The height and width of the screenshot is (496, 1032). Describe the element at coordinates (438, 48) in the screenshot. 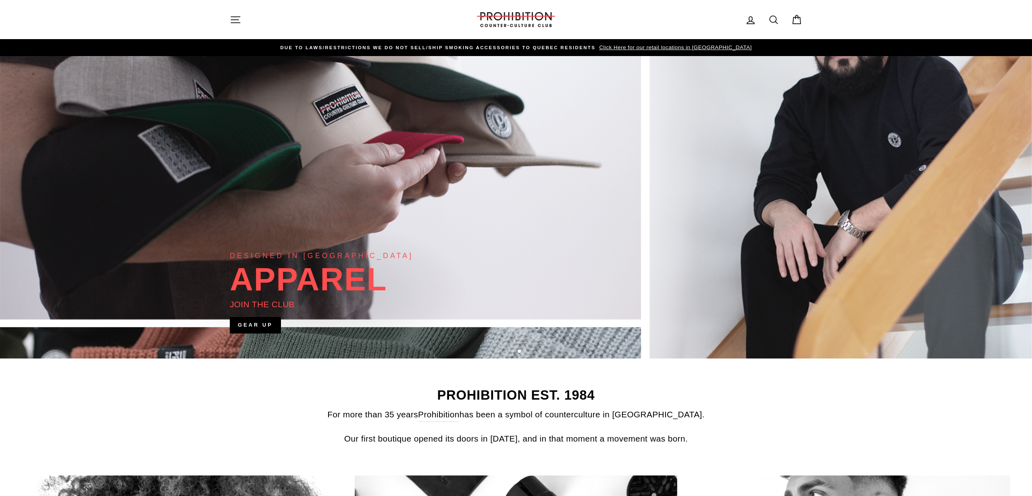

I see `span: DUE TO LAWS/restrictions WE DO NOT SELL/SHIP SMOKING ACCESSORIES to qUEBEC RESIDENTS` at that location.